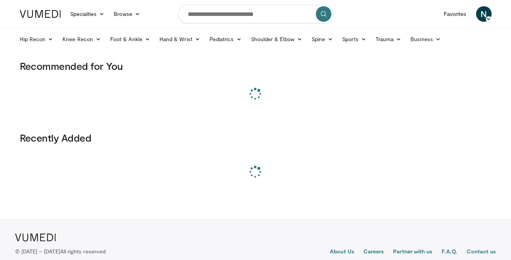  Describe the element at coordinates (449, 252) in the screenshot. I see `a: F.A.Q.` at that location.